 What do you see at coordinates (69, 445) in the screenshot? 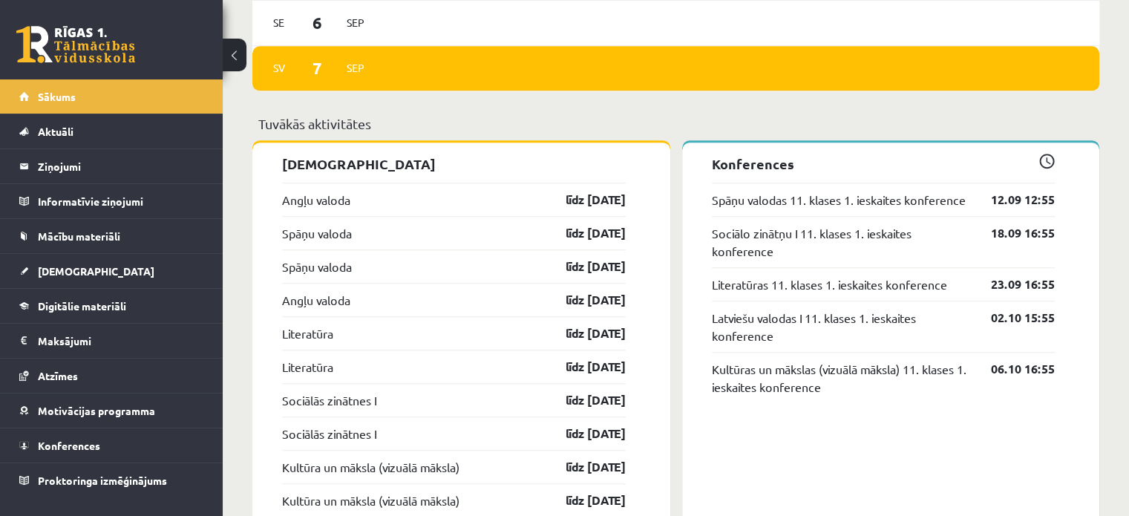
I see `span: Konferences` at bounding box center [69, 445].